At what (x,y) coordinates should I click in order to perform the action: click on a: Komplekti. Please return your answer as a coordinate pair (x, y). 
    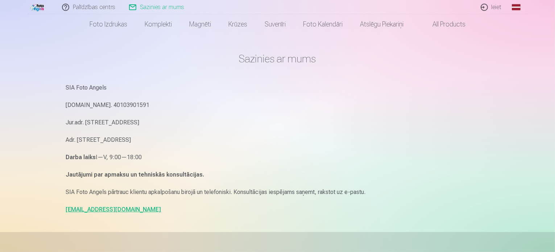
    Looking at the image, I should click on (158, 24).